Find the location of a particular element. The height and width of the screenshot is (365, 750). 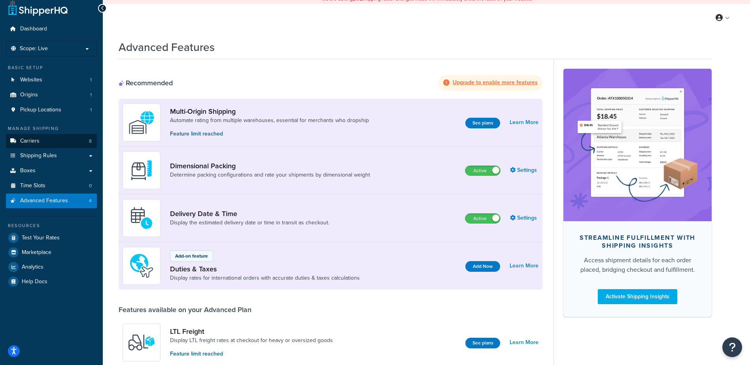

li: Time Slots is located at coordinates (51, 186).